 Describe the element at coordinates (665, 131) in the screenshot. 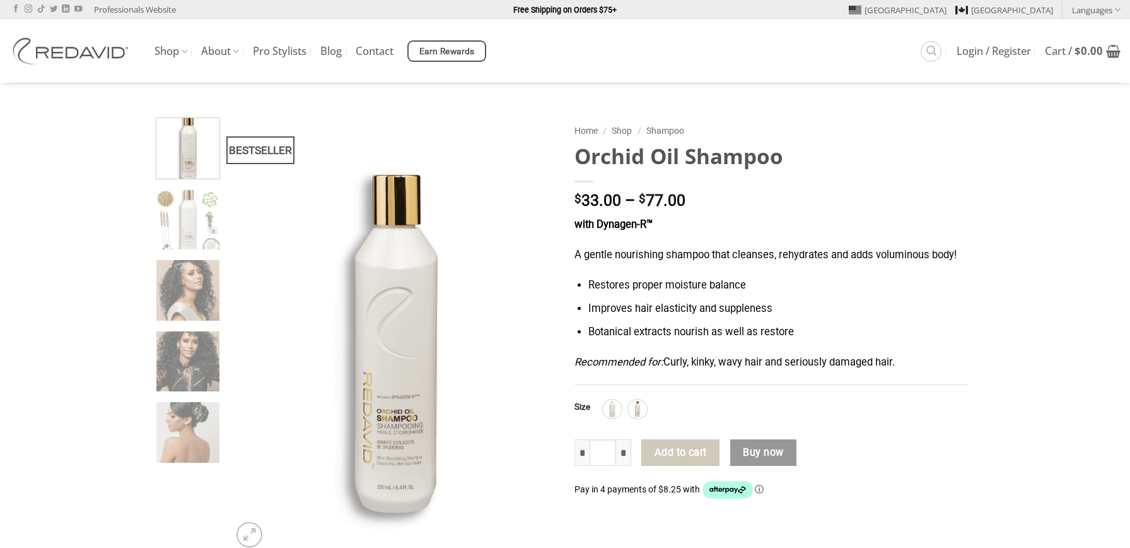

I see `a: Shampoo` at that location.